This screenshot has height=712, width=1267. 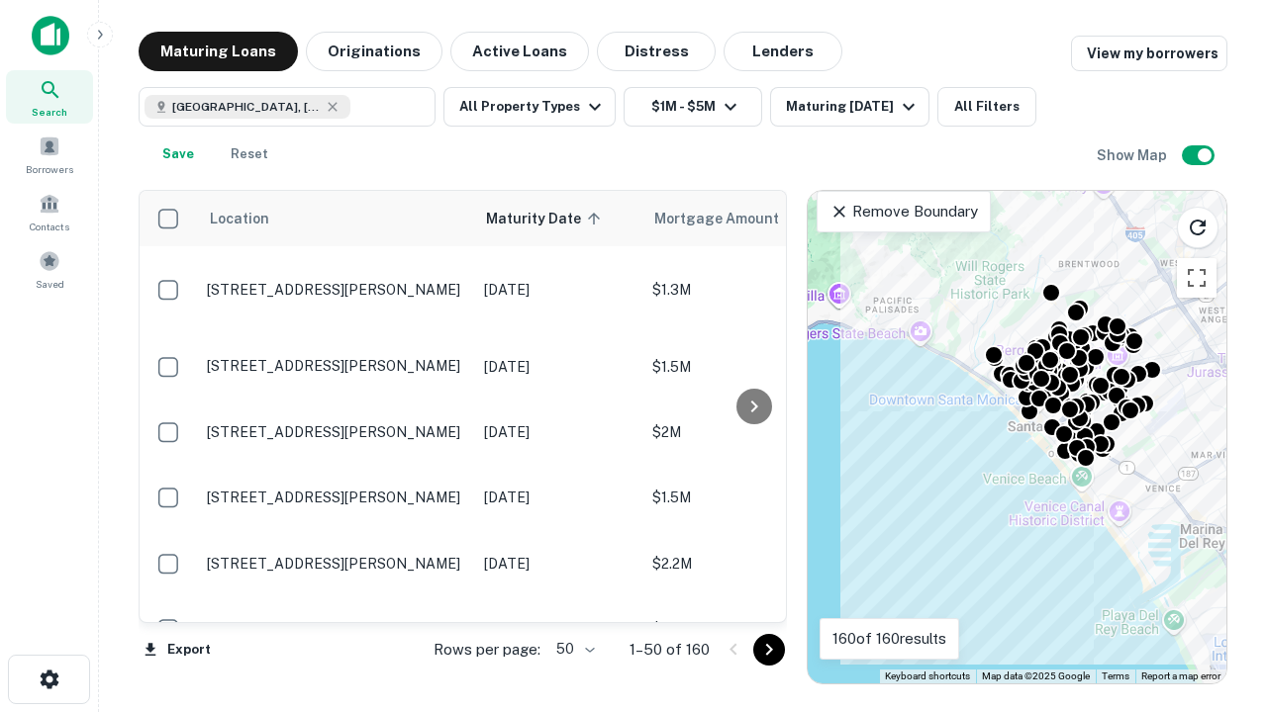 I want to click on p: $2.2M, so click(x=751, y=564).